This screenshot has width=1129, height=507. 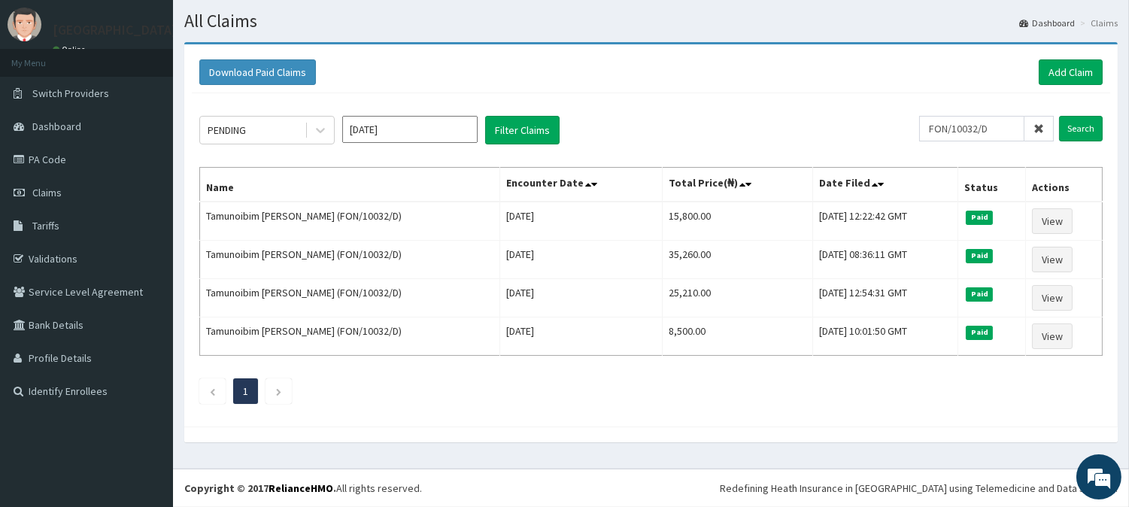 What do you see at coordinates (582, 185) in the screenshot?
I see `th: Encounter Date` at bounding box center [582, 185].